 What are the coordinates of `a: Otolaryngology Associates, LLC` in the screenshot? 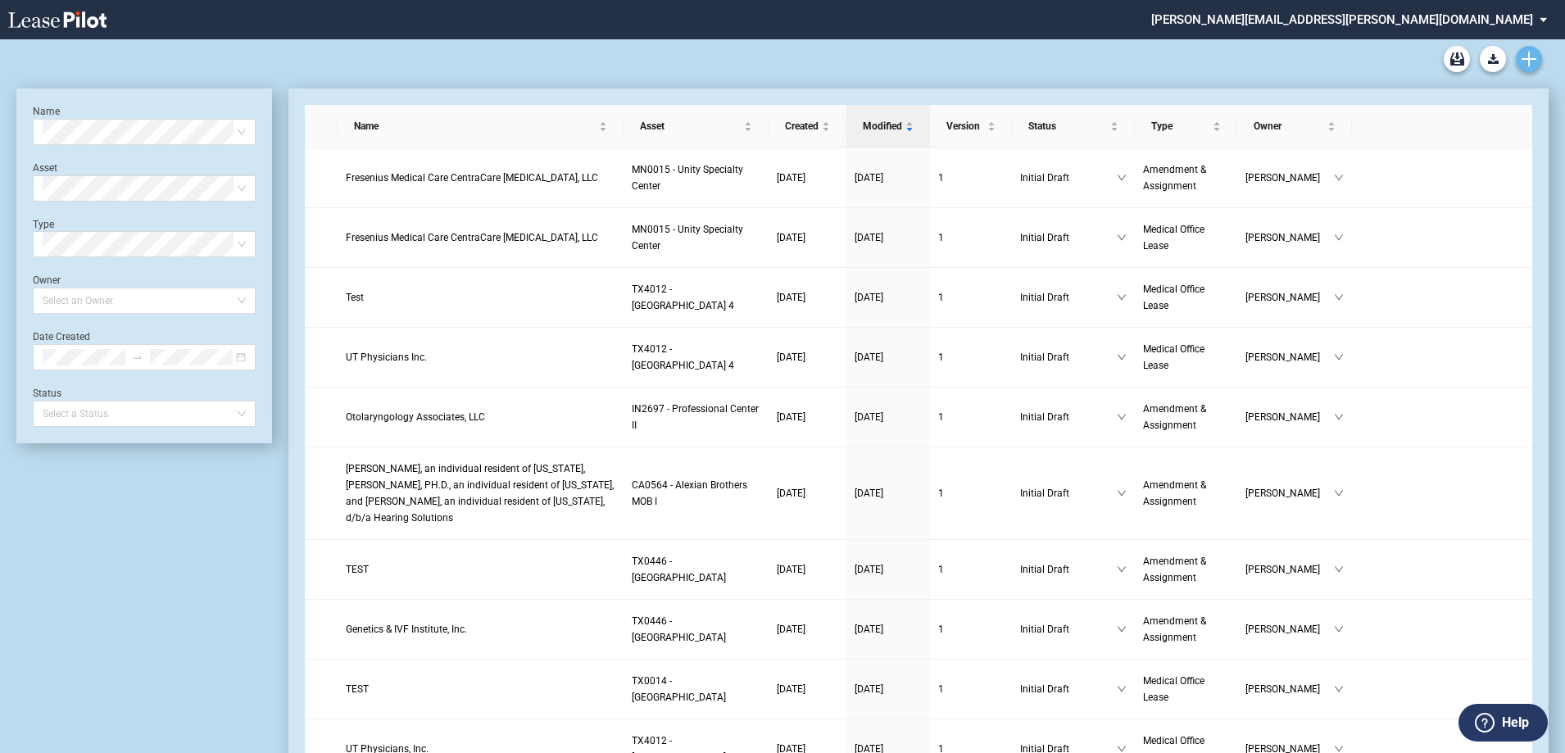 It's located at (480, 417).